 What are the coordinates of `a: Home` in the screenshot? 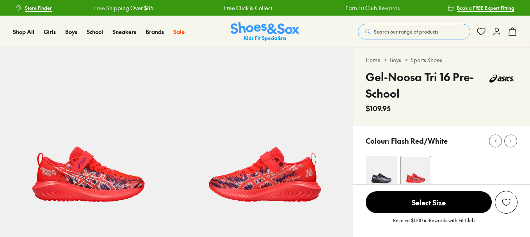 It's located at (373, 60).